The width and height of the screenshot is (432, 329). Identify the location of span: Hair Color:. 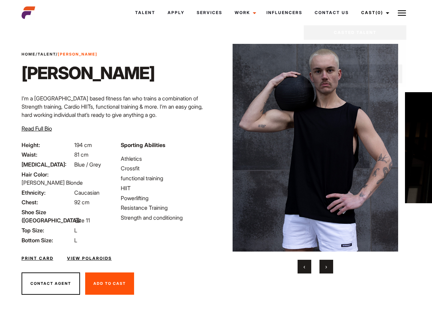
(47, 174).